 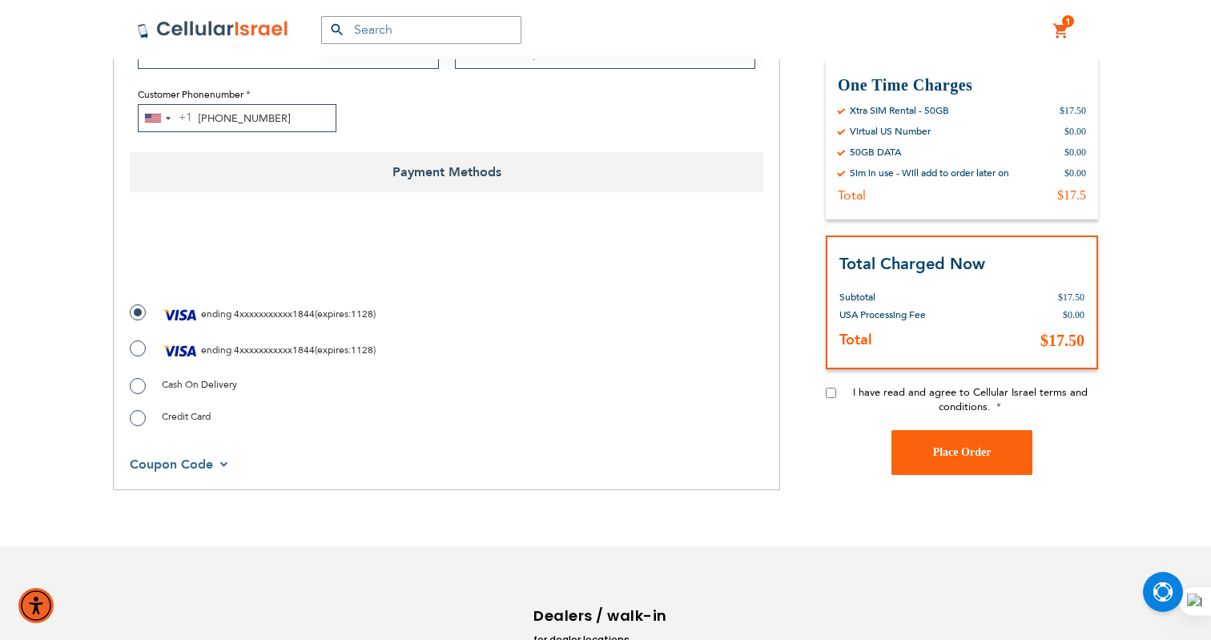 What do you see at coordinates (1073, 314) in the screenshot?
I see `span: $0.00` at bounding box center [1073, 314].